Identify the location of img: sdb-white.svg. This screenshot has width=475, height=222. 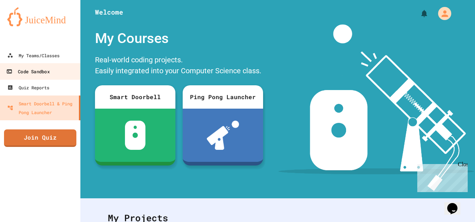
(135, 136).